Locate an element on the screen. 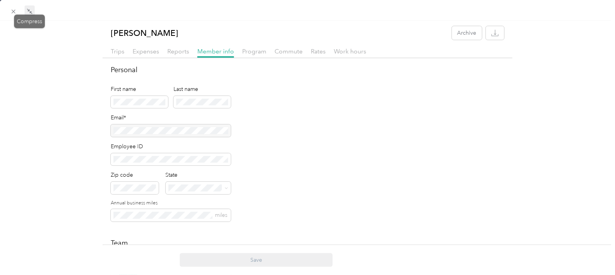 This screenshot has width=615, height=275. span: Commute is located at coordinates (289, 51).